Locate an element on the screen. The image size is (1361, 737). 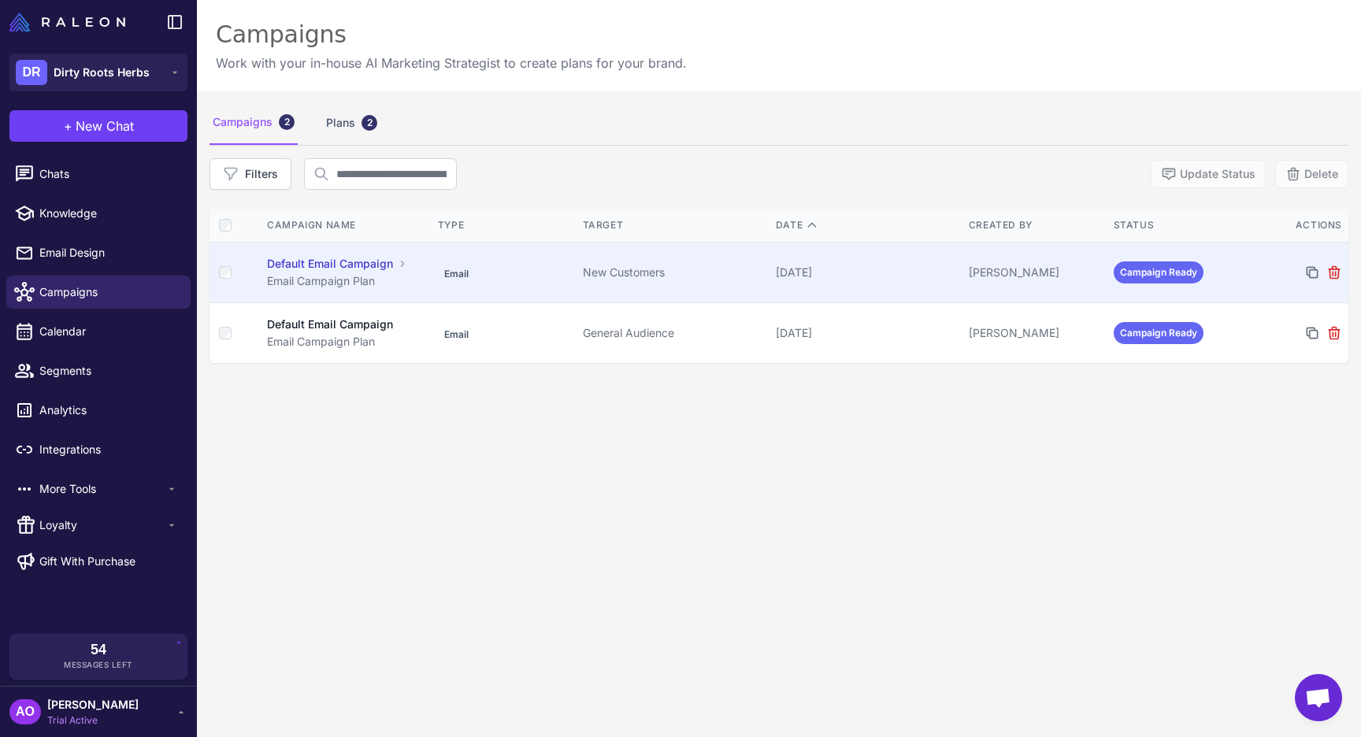
span: Analytics is located at coordinates (109, 410).